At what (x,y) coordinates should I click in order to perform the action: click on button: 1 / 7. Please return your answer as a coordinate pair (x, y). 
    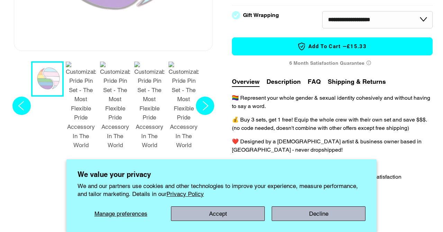
    Looking at the image, I should click on (47, 79).